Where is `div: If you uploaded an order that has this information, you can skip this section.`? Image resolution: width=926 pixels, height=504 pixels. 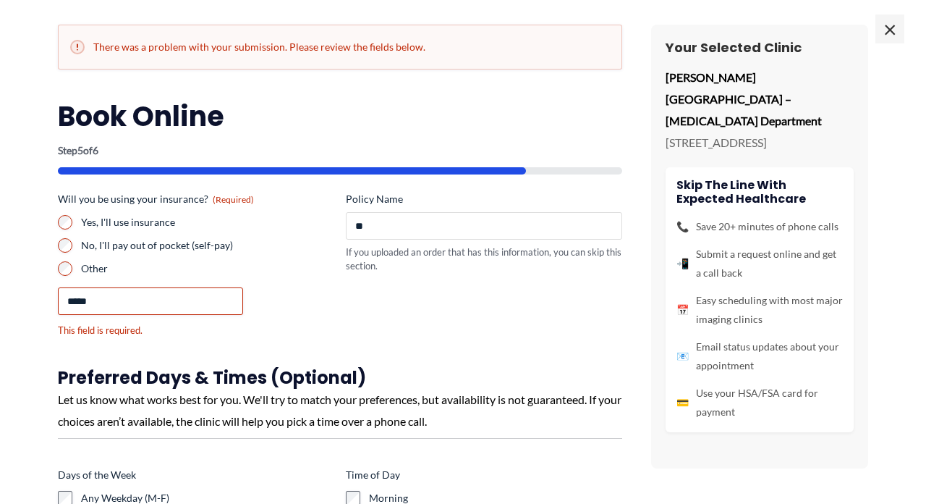 div: If you uploaded an order that has this information, you can skip this section. is located at coordinates (484, 258).